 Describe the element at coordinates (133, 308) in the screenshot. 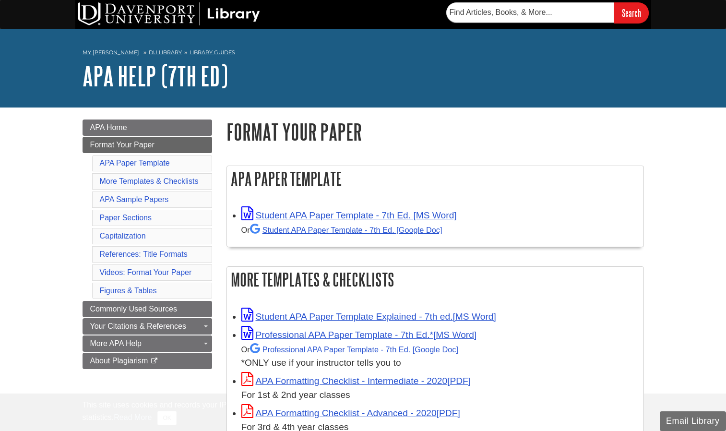

I see `span: Commonly Used Sources` at that location.